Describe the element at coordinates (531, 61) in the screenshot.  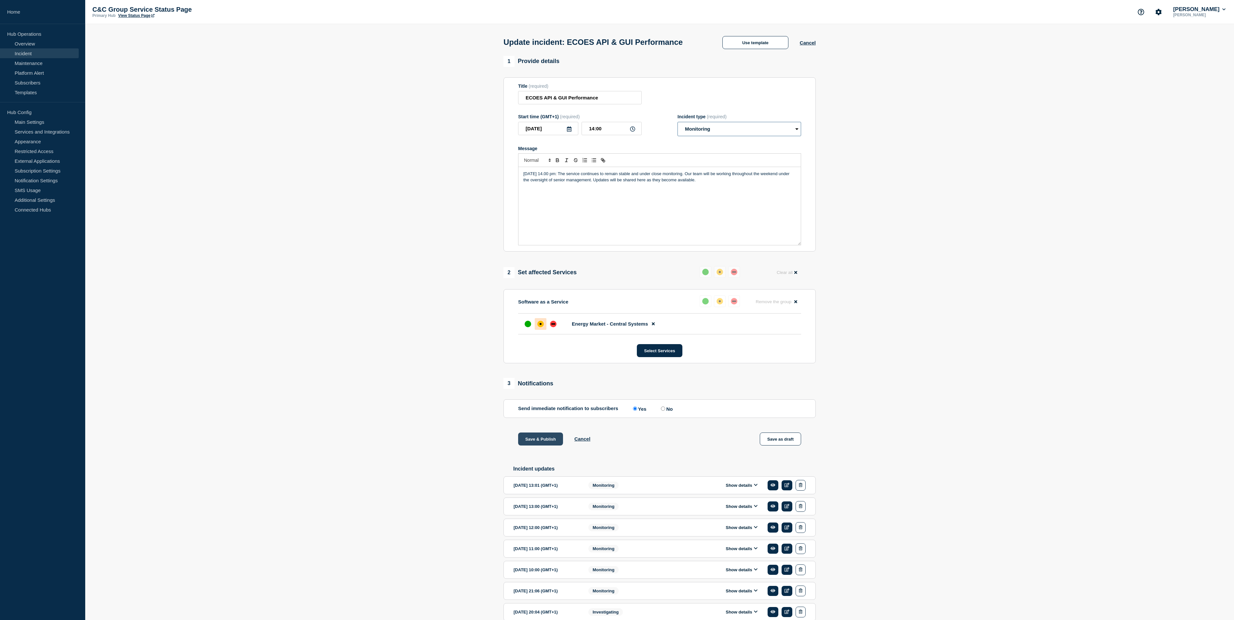
I see `div: Provide details` at that location.